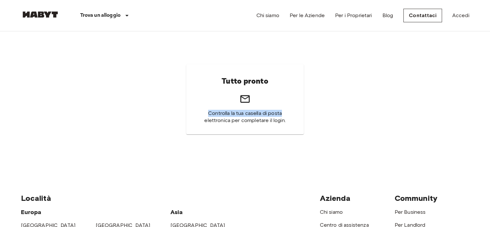 This screenshot has width=490, height=227. I want to click on a: Per i Proprietari, so click(354, 15).